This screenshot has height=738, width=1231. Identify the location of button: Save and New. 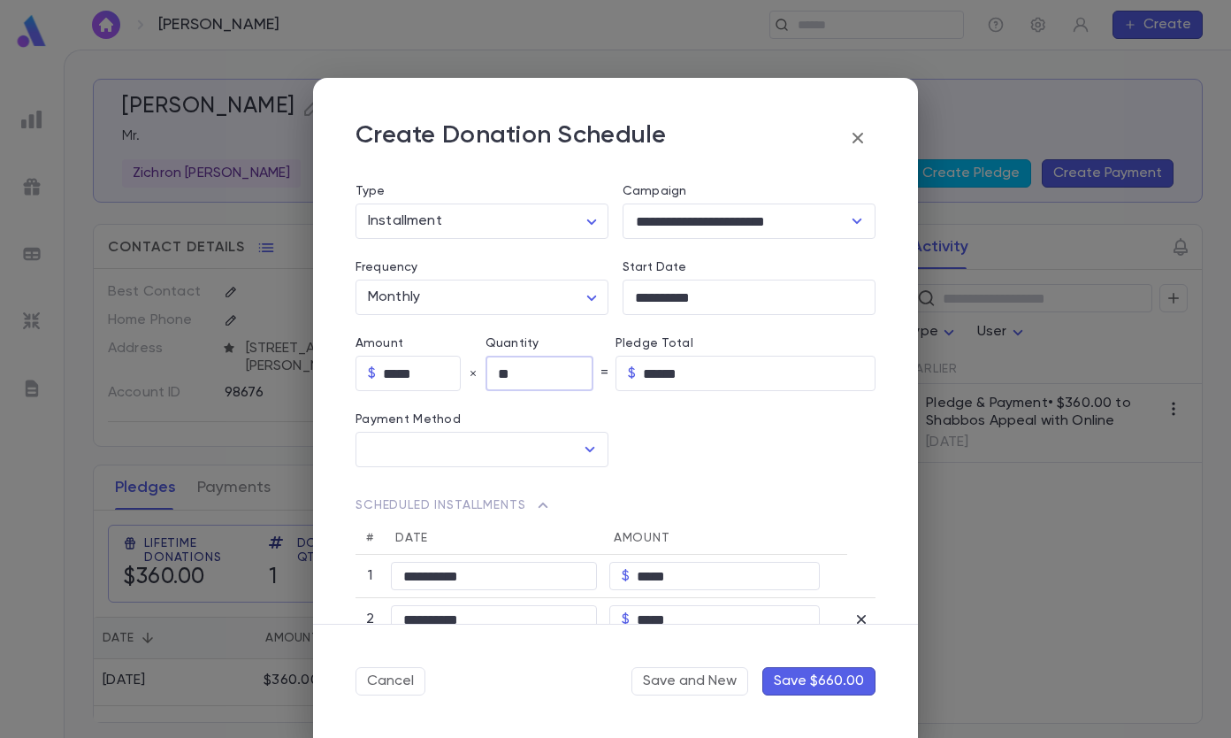
(690, 681).